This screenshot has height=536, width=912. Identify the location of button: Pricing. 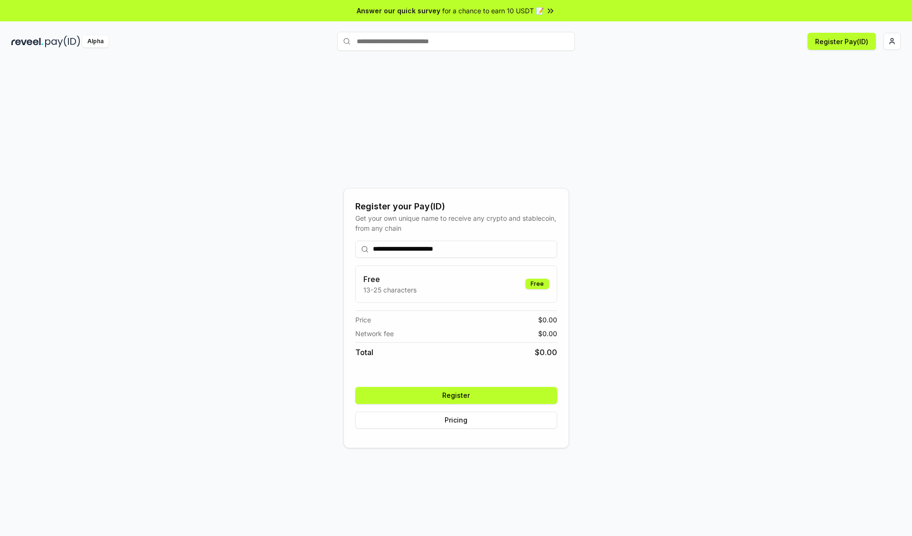
(456, 420).